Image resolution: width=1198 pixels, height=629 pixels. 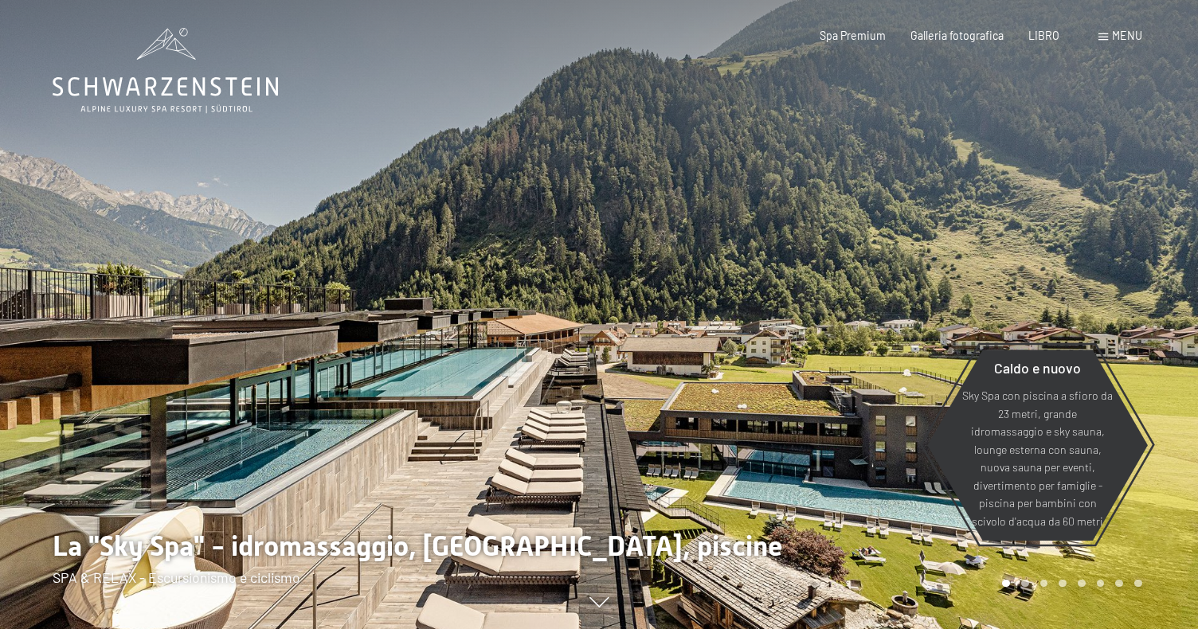 I want to click on a: Spa Premium, so click(x=852, y=35).